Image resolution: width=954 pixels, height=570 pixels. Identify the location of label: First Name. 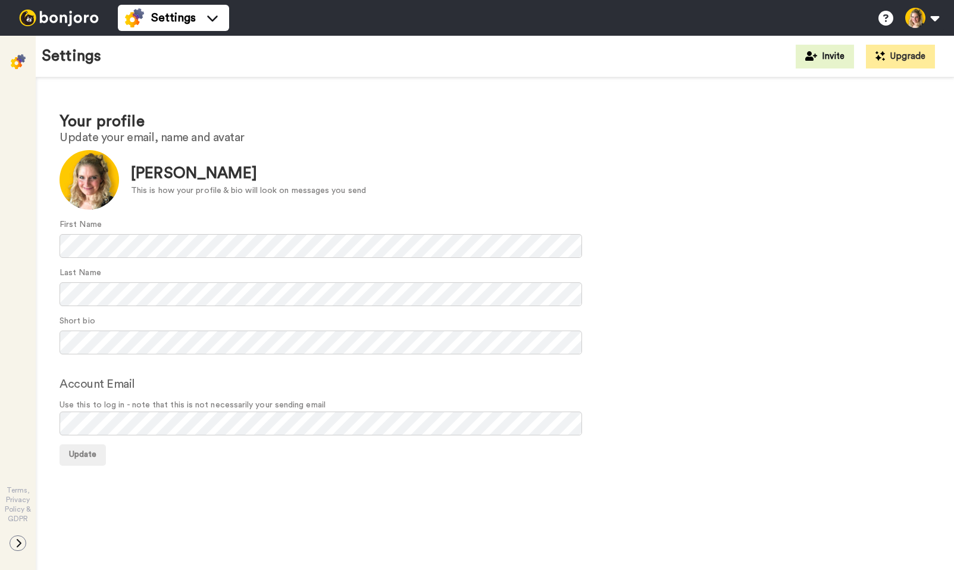
(80, 224).